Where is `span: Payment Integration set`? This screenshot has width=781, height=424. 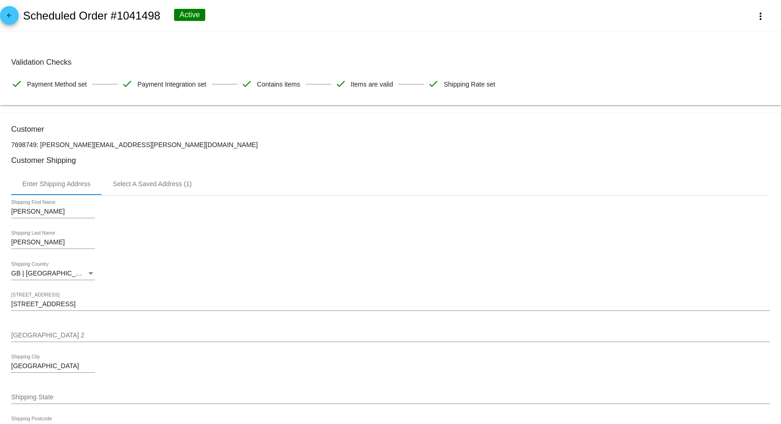
span: Payment Integration set is located at coordinates (172, 84).